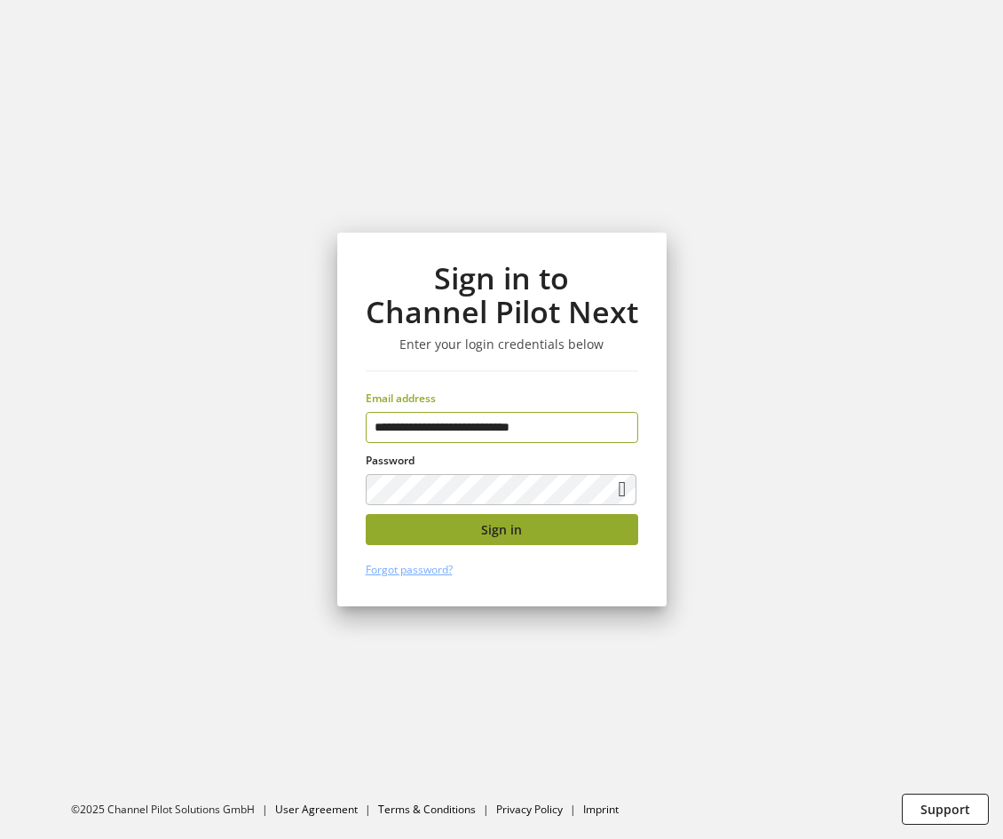 The width and height of the screenshot is (1003, 839). What do you see at coordinates (529, 809) in the screenshot?
I see `a: Privacy Policy` at bounding box center [529, 809].